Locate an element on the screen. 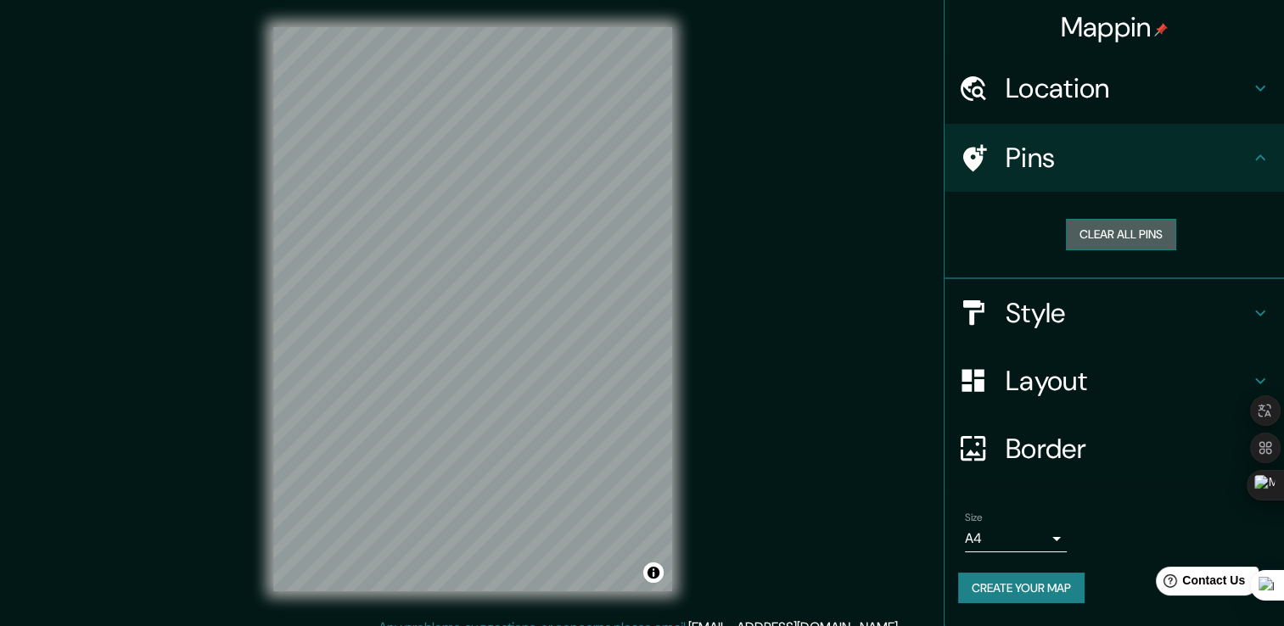 This screenshot has height=626, width=1284. canvas: Map is located at coordinates (473, 309).